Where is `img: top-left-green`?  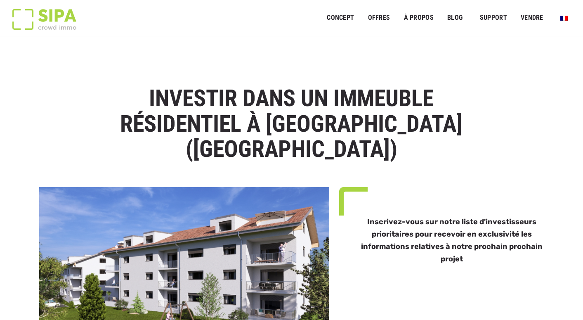 img: top-left-green is located at coordinates (353, 201).